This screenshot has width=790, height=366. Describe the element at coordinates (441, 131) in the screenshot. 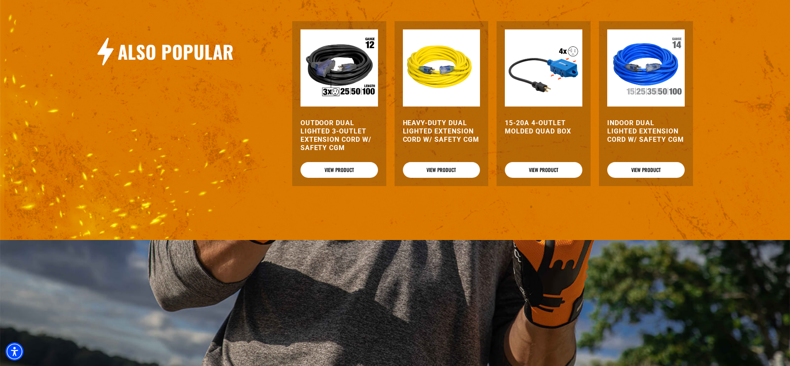

I see `a: Heavy-Duty Dual Lighted Extension Cord w/ Safety CGM` at that location.